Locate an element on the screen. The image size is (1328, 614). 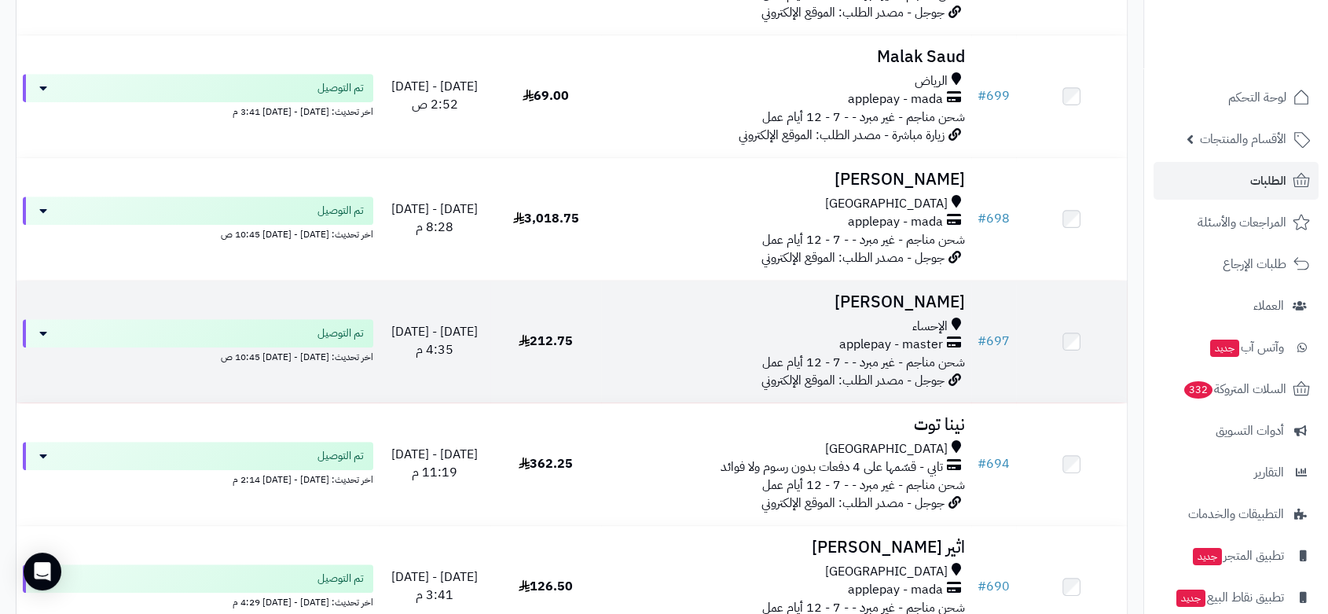
span: العملاء is located at coordinates (1268, 306).